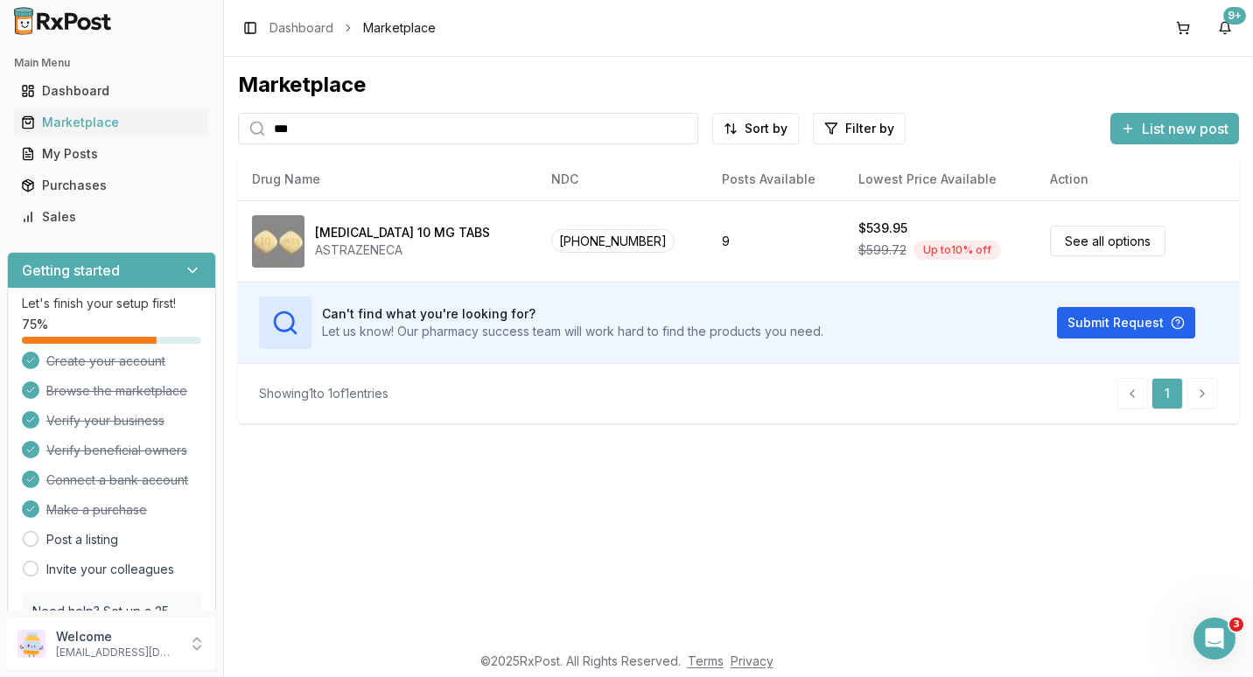 Image resolution: width=1253 pixels, height=677 pixels. What do you see at coordinates (705, 661) in the screenshot?
I see `a: Terms` at bounding box center [705, 661].